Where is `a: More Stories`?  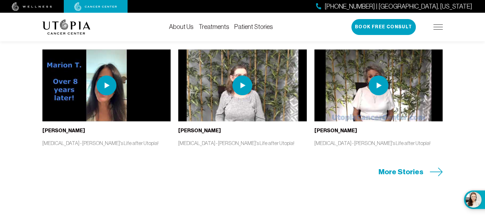 a: More Stories is located at coordinates (410, 172).